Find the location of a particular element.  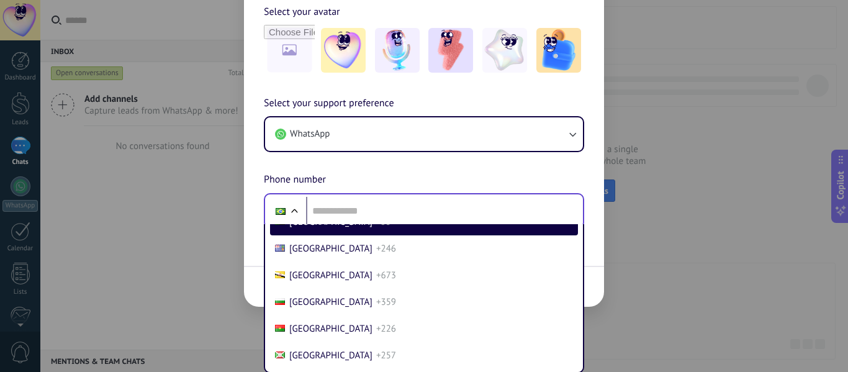

img: -2.jpeg is located at coordinates (397, 50).